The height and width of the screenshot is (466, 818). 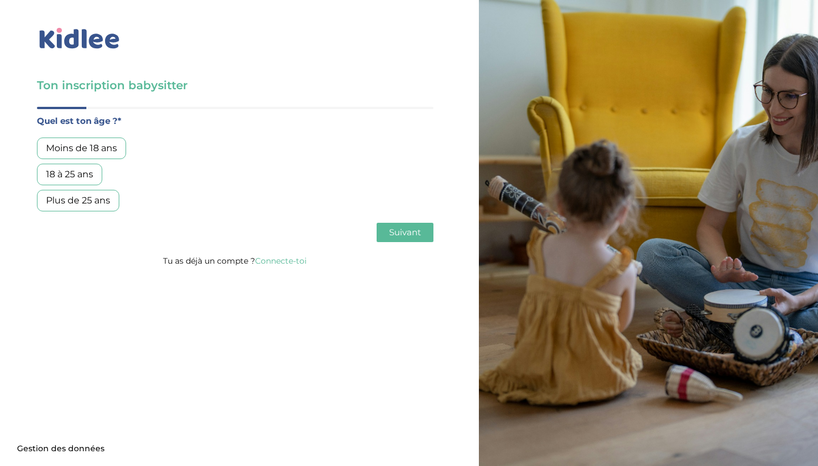 I want to click on div: Plus de 25 ans, so click(x=78, y=200).